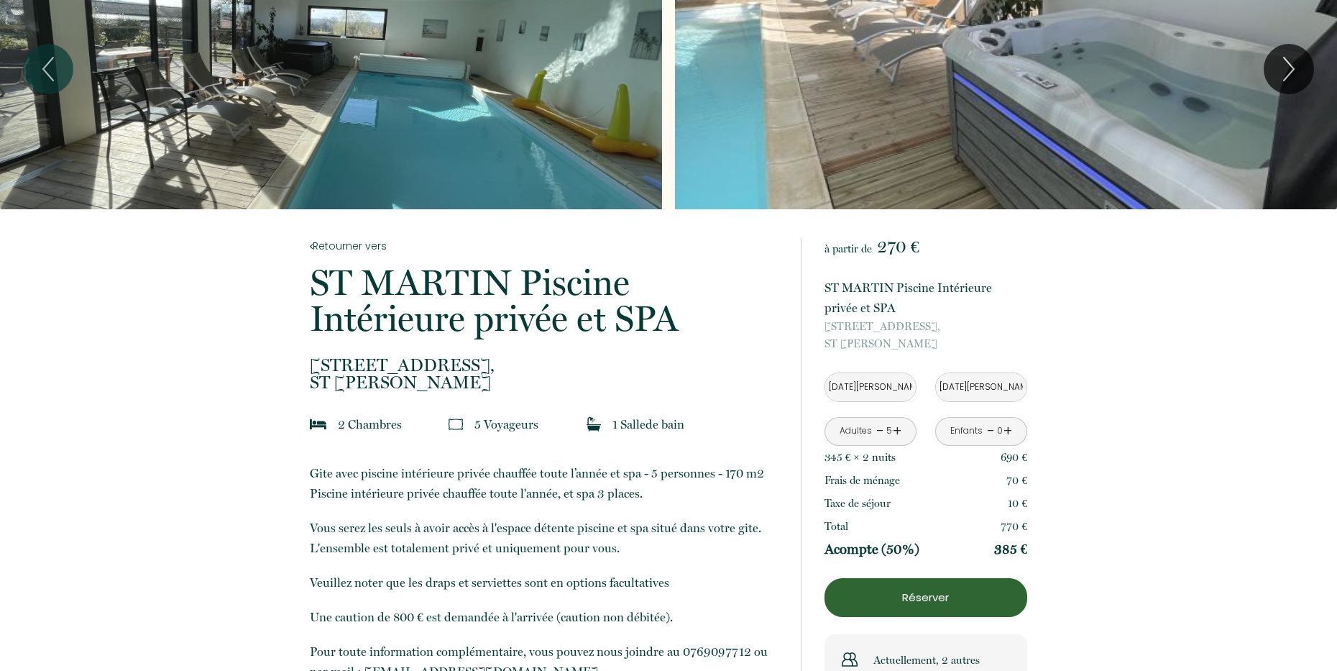 This screenshot has width=1337, height=671. What do you see at coordinates (857, 503) in the screenshot?
I see `p: Taxe de séjour` at bounding box center [857, 503].